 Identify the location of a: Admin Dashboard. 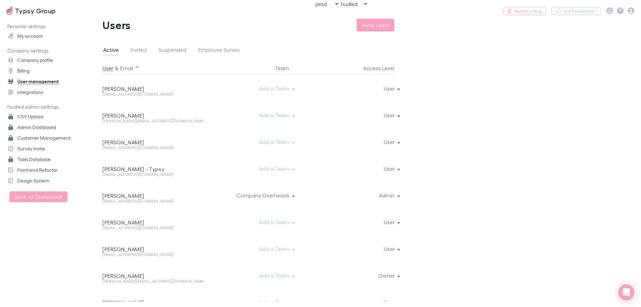
(46, 127).